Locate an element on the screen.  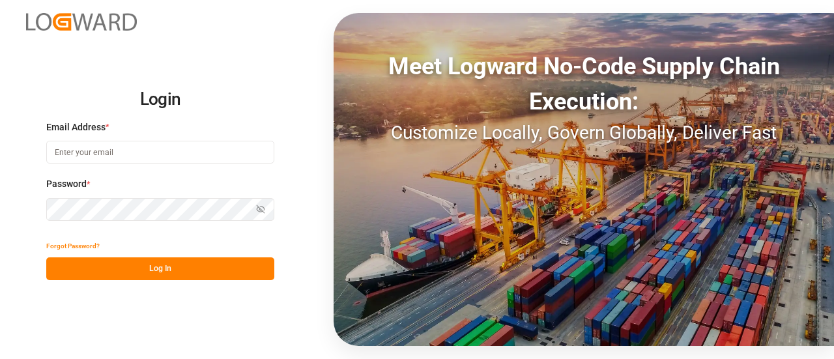
button: Log In is located at coordinates (160, 268).